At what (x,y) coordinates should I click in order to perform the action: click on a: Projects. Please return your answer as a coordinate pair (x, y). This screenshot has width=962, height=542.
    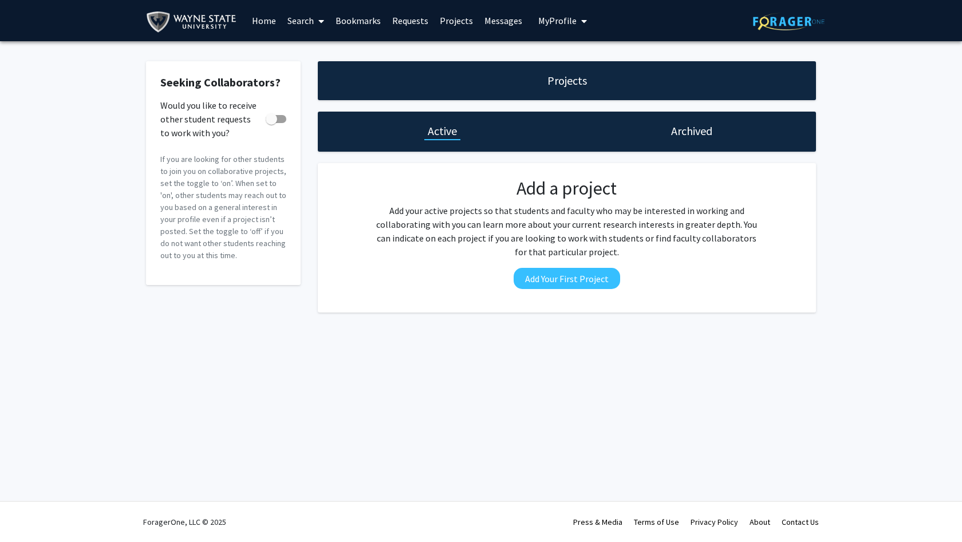
    Looking at the image, I should click on (456, 21).